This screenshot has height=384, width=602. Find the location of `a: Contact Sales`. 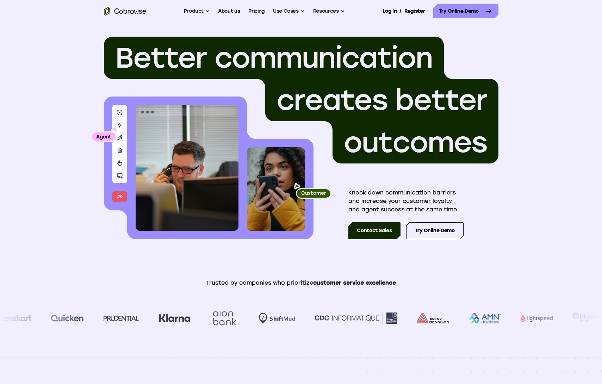

a: Contact Sales is located at coordinates (374, 231).